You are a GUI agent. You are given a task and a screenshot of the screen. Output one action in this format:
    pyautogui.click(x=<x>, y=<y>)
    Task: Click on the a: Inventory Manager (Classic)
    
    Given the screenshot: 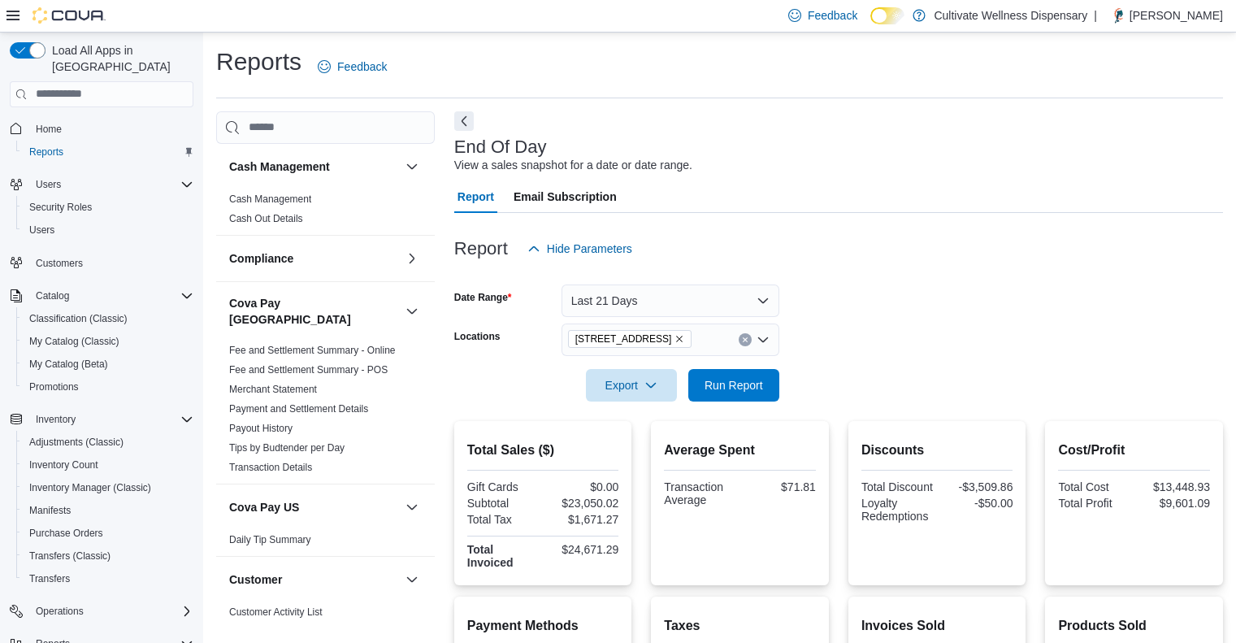 What is the action you would take?
    pyautogui.click(x=90, y=488)
    